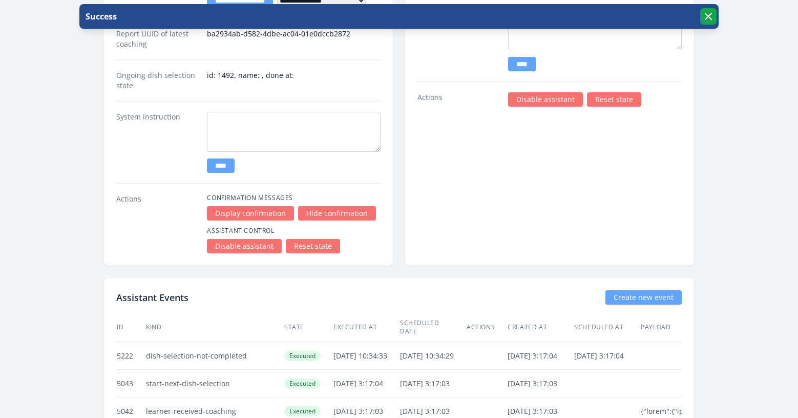 The image size is (798, 418). Describe the element at coordinates (294, 39) in the screenshot. I see `dd: ba2934ab-d582-4dbe-ac04-01e0dccb2872` at that location.